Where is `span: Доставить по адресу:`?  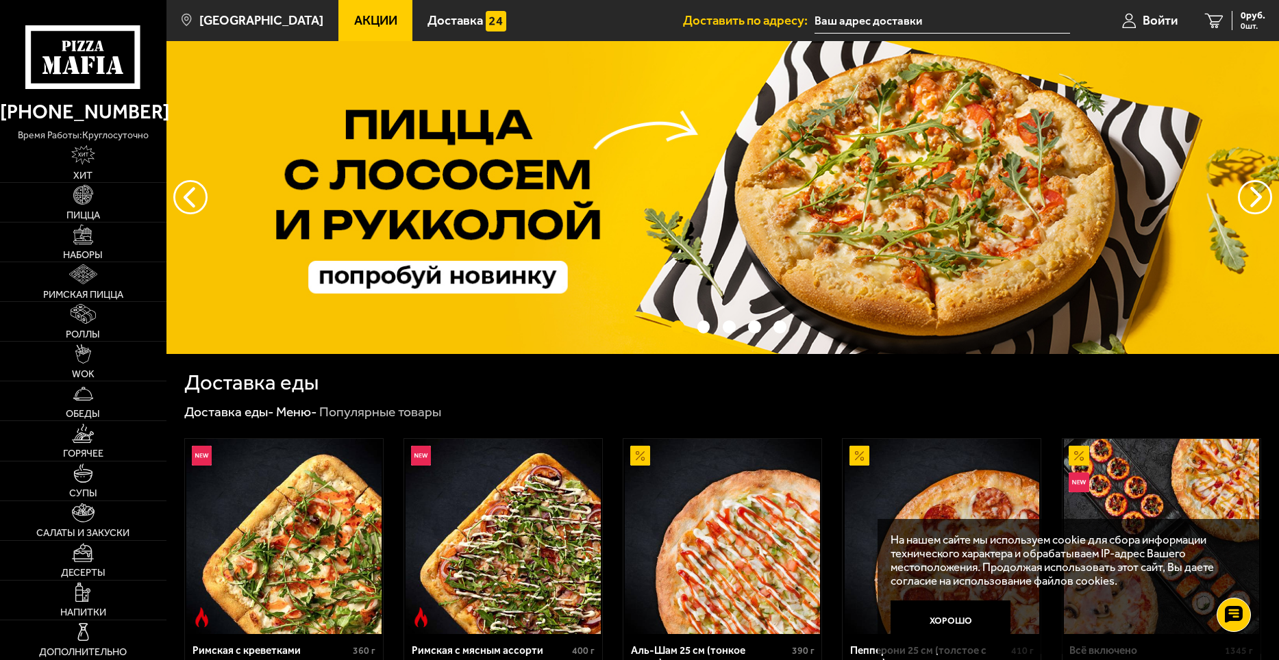 span: Доставить по адресу: is located at coordinates (749, 21).